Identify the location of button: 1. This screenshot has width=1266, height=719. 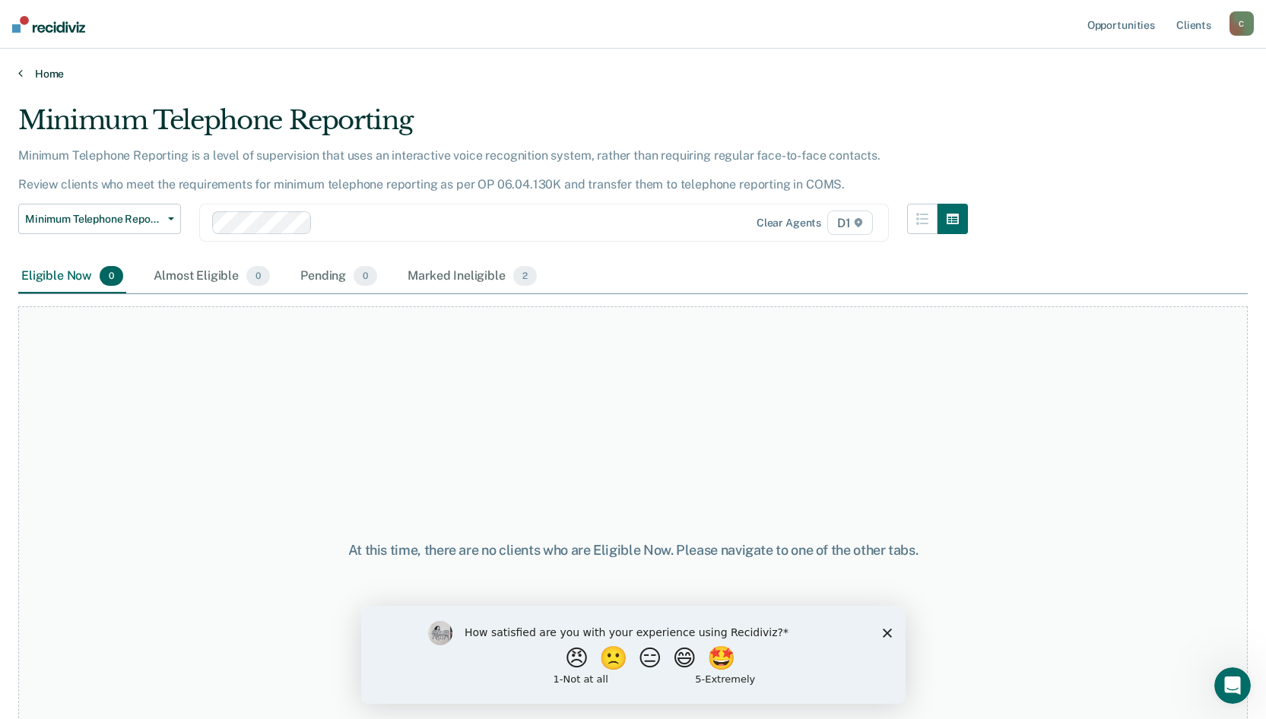
(217, 52).